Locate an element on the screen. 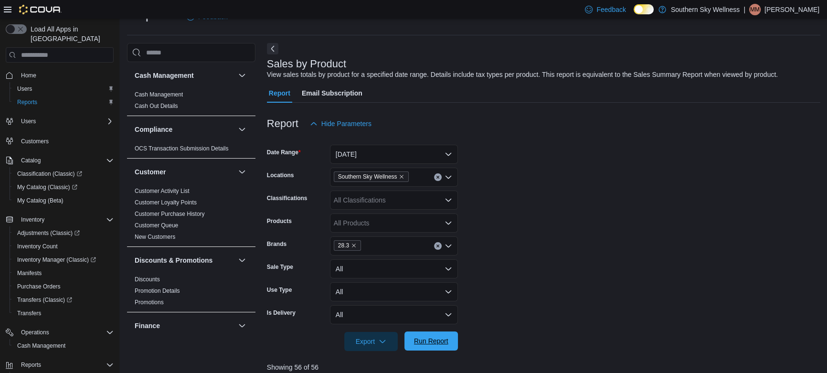 Image resolution: width=827 pixels, height=373 pixels. a: Cash Management is located at coordinates (41, 346).